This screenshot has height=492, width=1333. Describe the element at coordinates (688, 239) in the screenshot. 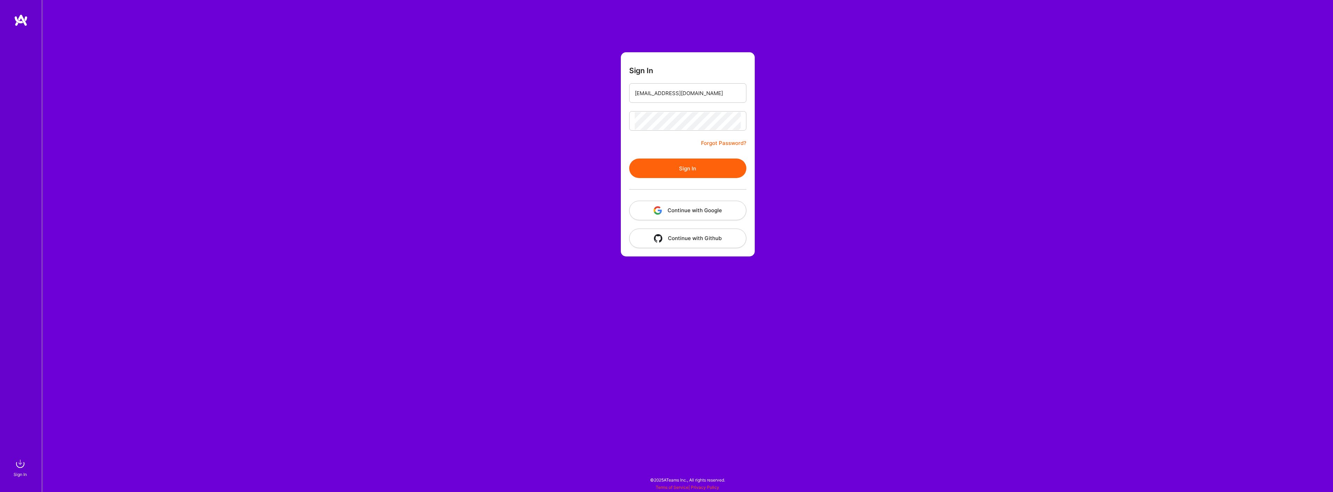

I see `button: Continue with Github` at that location.